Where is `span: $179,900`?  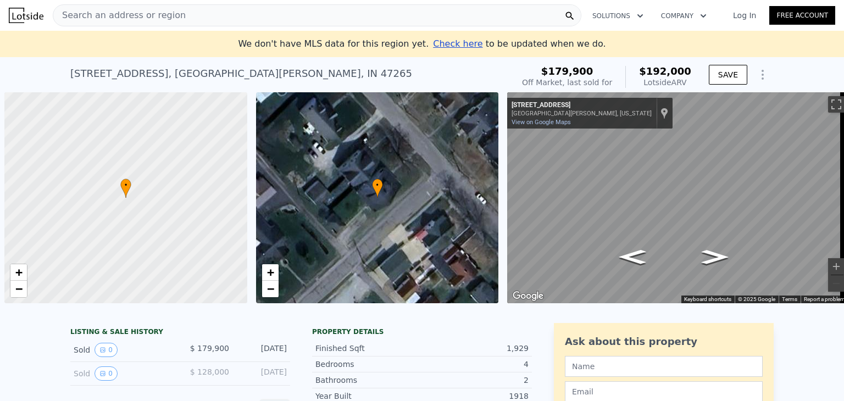 span: $179,900 is located at coordinates (567, 71).